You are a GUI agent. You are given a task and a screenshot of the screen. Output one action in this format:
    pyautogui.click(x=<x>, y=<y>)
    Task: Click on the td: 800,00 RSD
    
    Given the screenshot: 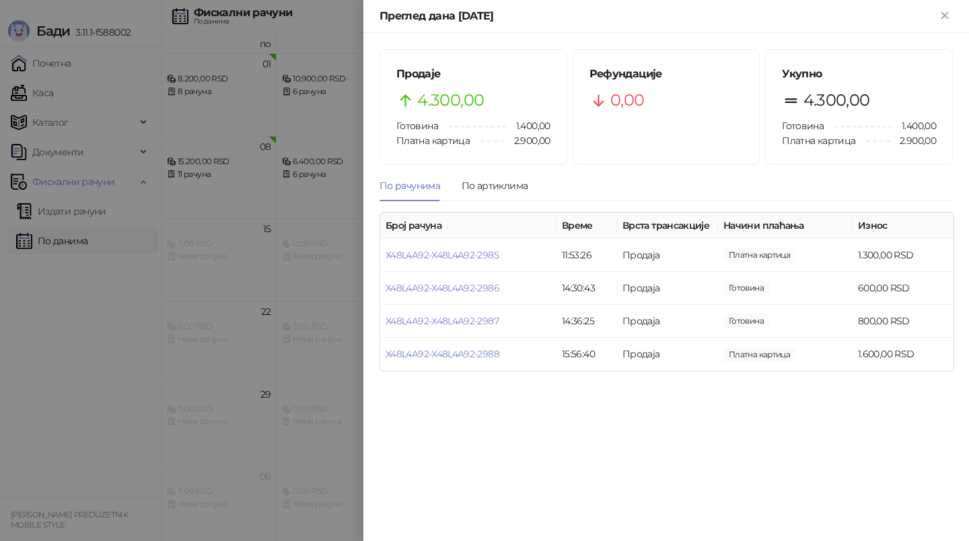 What is the action you would take?
    pyautogui.click(x=903, y=321)
    